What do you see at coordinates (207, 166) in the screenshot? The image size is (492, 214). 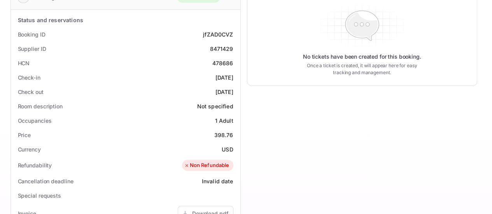 I see `div: Non Refundable` at bounding box center [207, 166].